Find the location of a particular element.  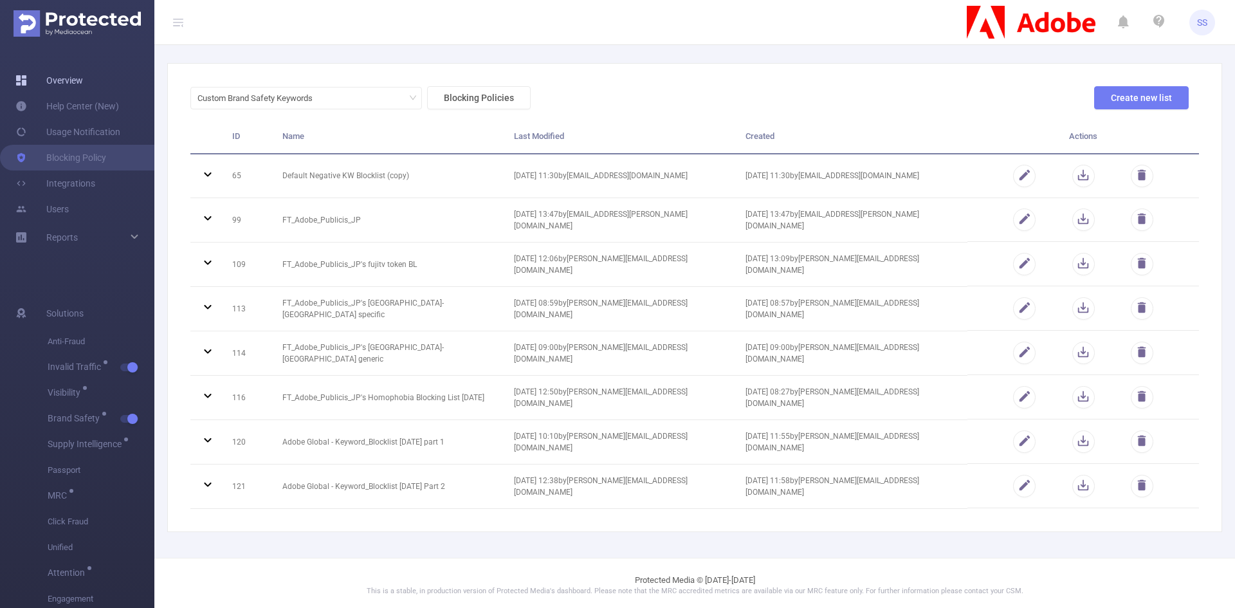

span: SS is located at coordinates (1202, 23).